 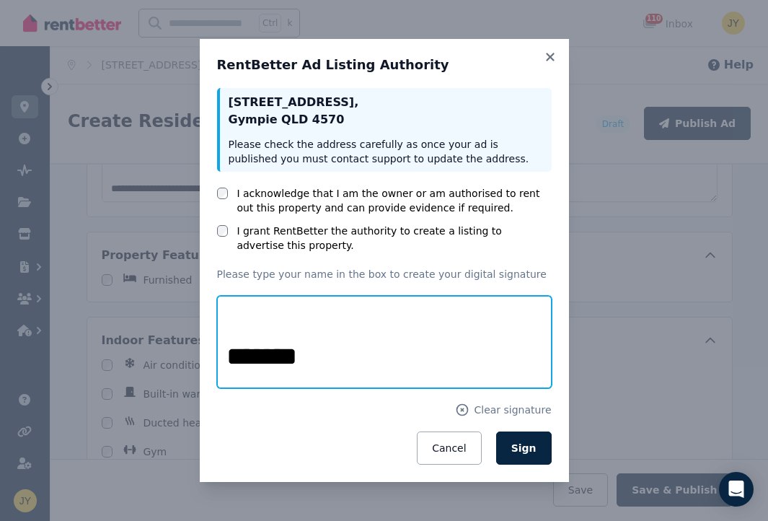 I want to click on button: Sign, so click(x=524, y=448).